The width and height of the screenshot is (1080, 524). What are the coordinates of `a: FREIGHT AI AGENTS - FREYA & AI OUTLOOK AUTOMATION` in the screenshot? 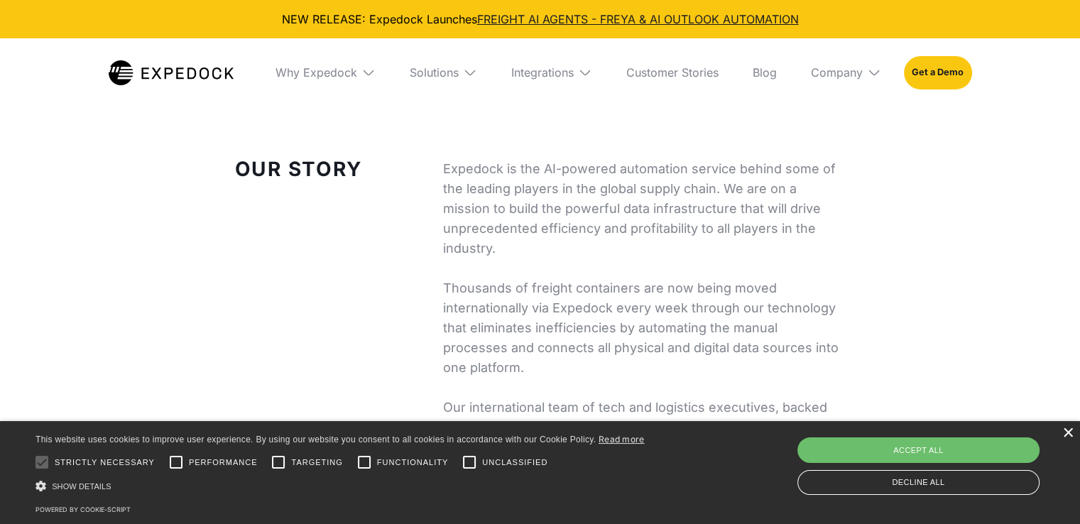 It's located at (638, 19).